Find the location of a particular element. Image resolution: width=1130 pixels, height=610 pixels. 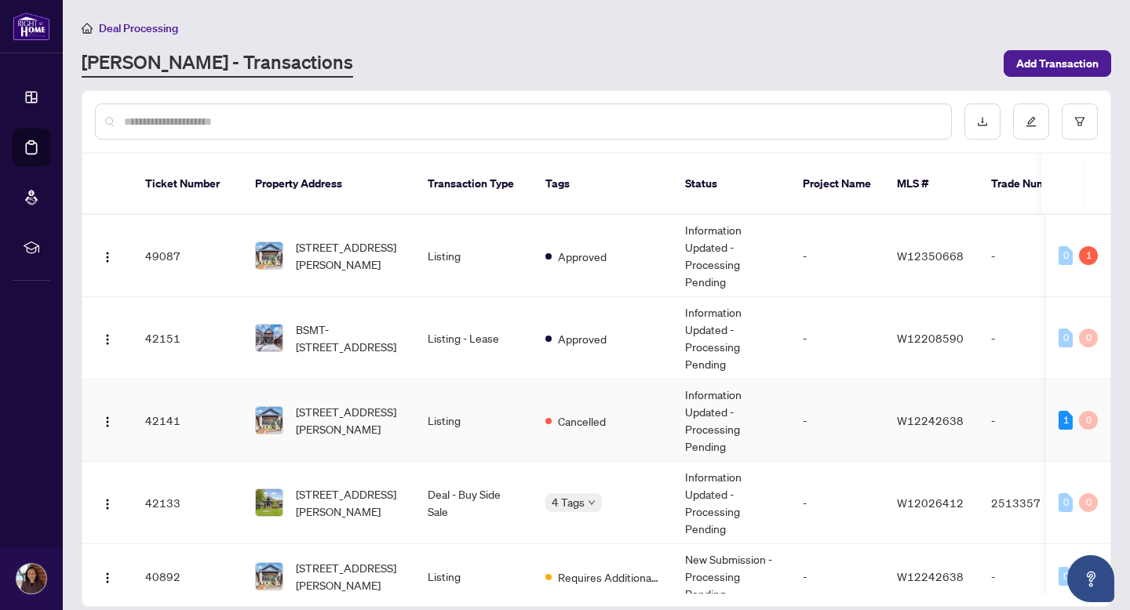

th: MLS # is located at coordinates (931, 184).